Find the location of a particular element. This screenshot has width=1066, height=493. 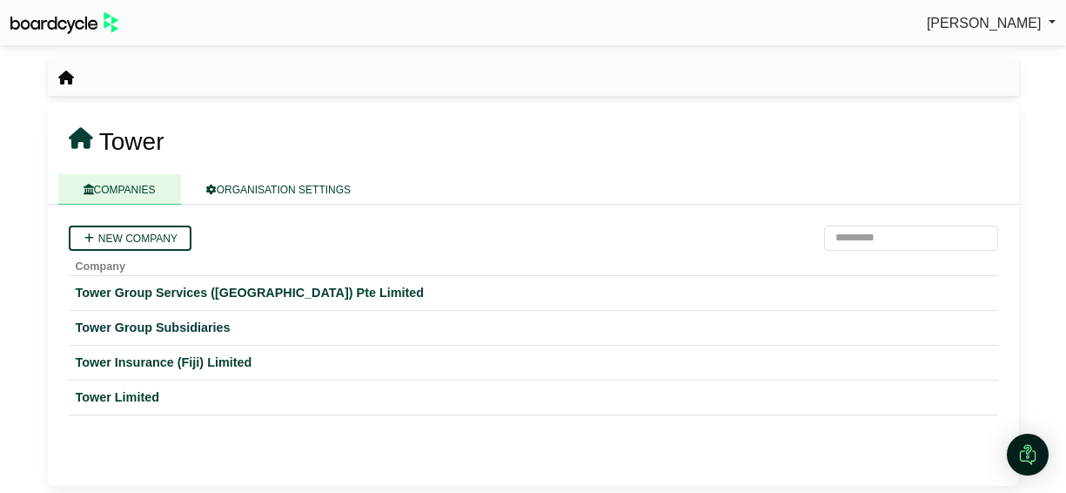

a: ORGANISATION SETTINGS is located at coordinates (279, 189).